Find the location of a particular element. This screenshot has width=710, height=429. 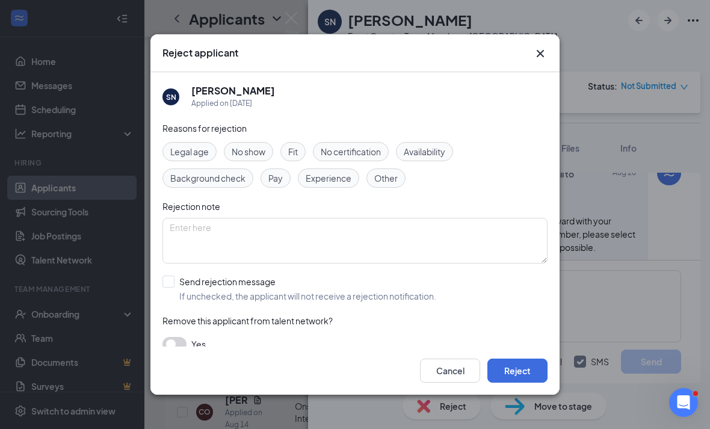

span: Pay is located at coordinates (276, 178).